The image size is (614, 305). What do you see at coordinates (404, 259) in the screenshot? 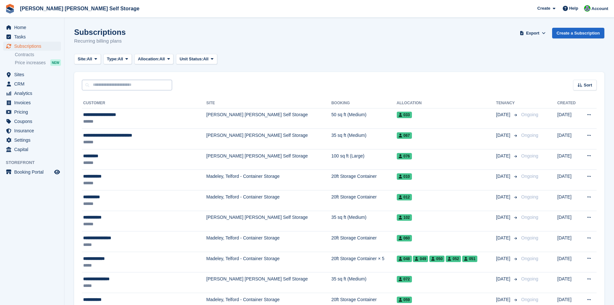
I see `span: 048` at bounding box center [404, 259].